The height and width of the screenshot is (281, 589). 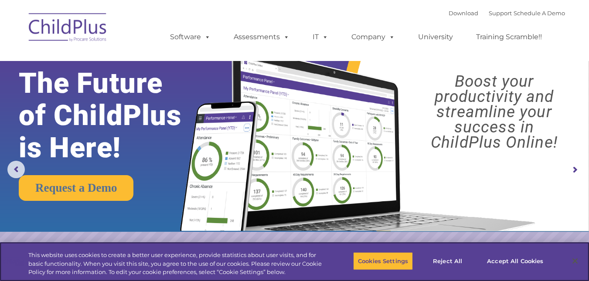 What do you see at coordinates (76, 188) in the screenshot?
I see `a: Request a Demo` at bounding box center [76, 188].